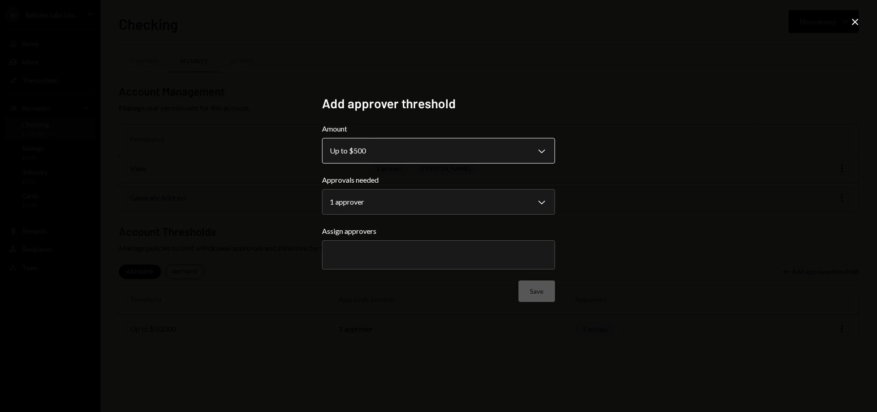  What do you see at coordinates (439, 151) in the screenshot?
I see `button: Amount` at bounding box center [439, 151].